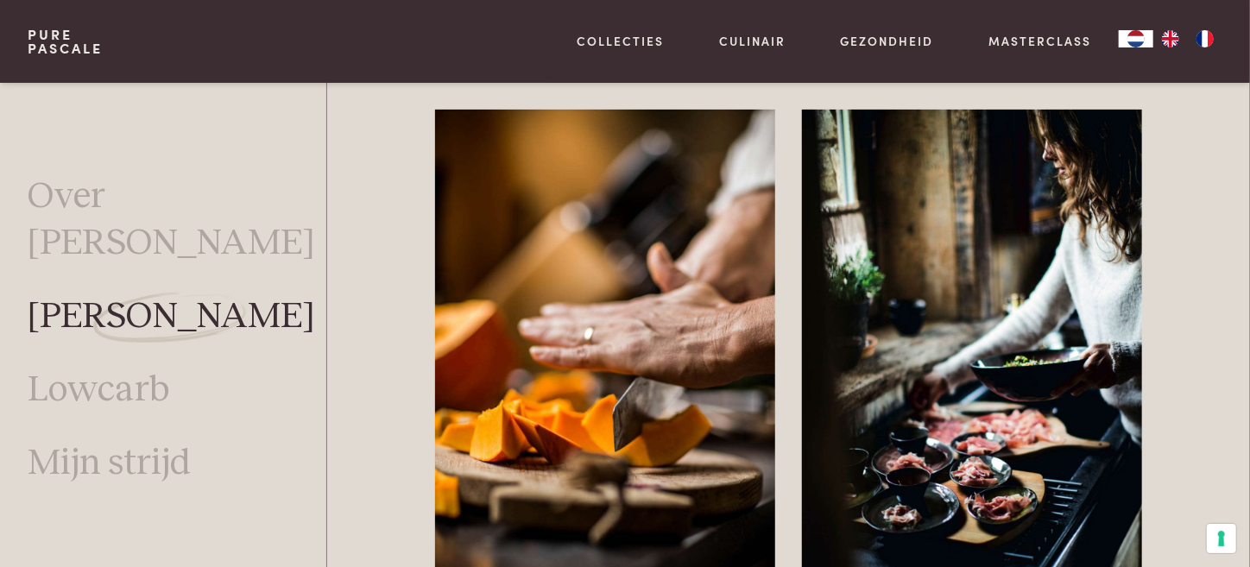 The height and width of the screenshot is (567, 1250). What do you see at coordinates (1221, 539) in the screenshot?
I see `button: Uw voorkeuren voor toestemming voor trackingtechnologieën` at bounding box center [1221, 539].